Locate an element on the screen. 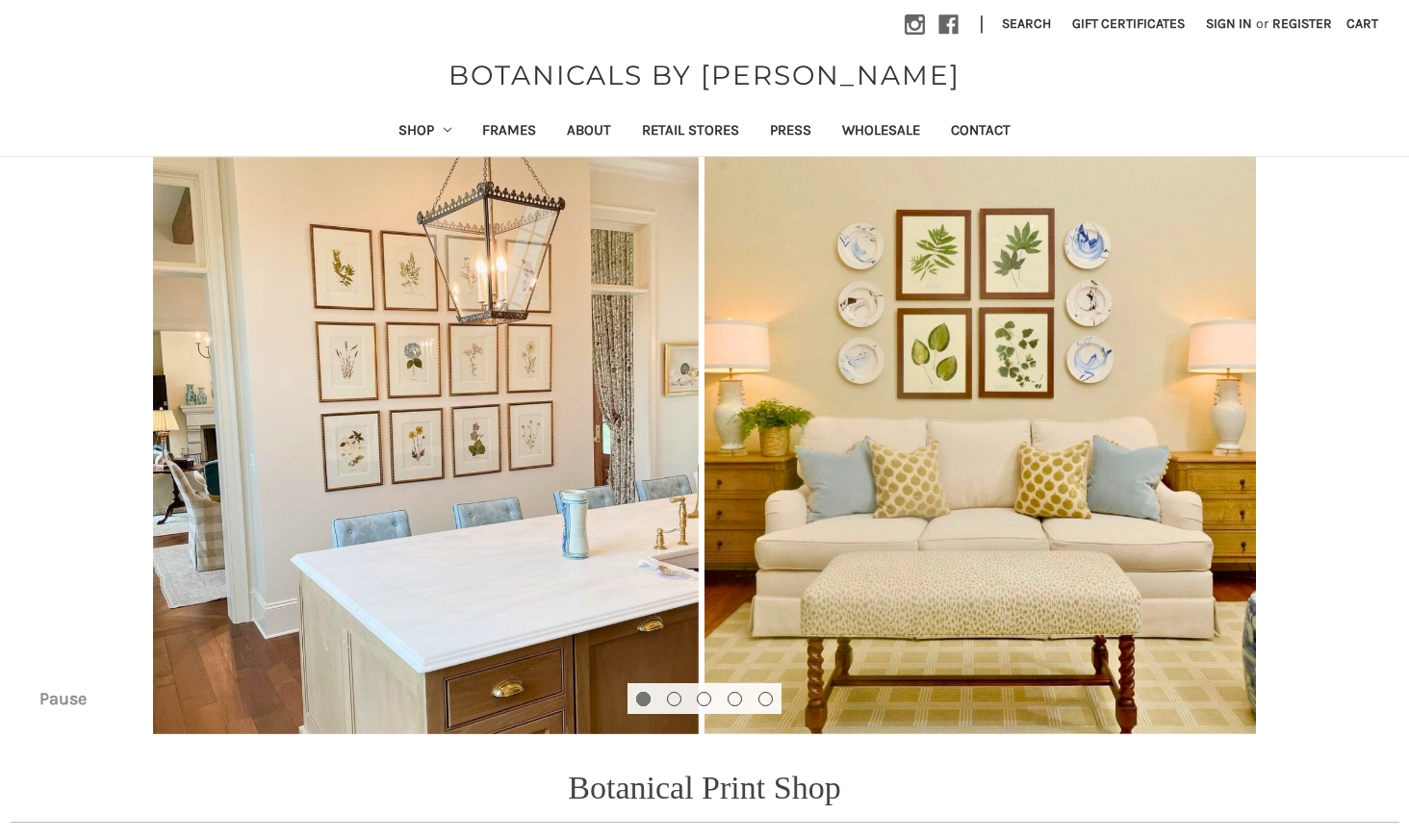 Image resolution: width=1409 pixels, height=840 pixels. span: Go to slide 3 of 5 is located at coordinates (704, 717).